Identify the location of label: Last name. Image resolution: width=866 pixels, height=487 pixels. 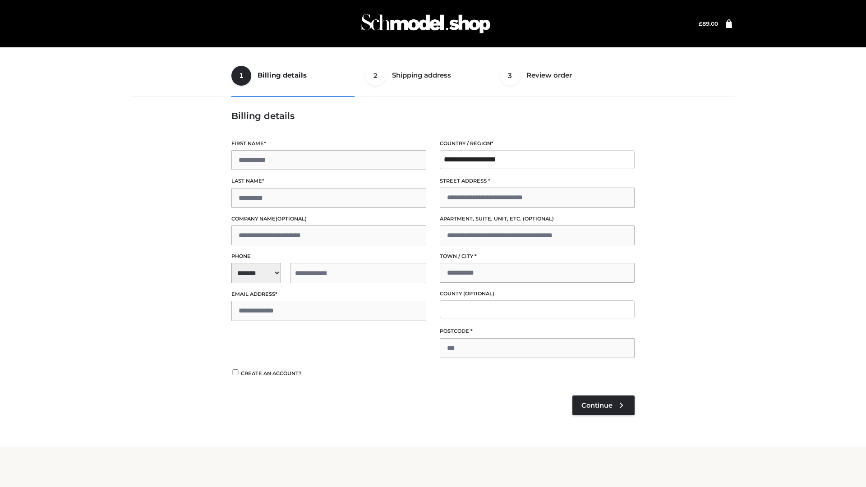
(329, 181).